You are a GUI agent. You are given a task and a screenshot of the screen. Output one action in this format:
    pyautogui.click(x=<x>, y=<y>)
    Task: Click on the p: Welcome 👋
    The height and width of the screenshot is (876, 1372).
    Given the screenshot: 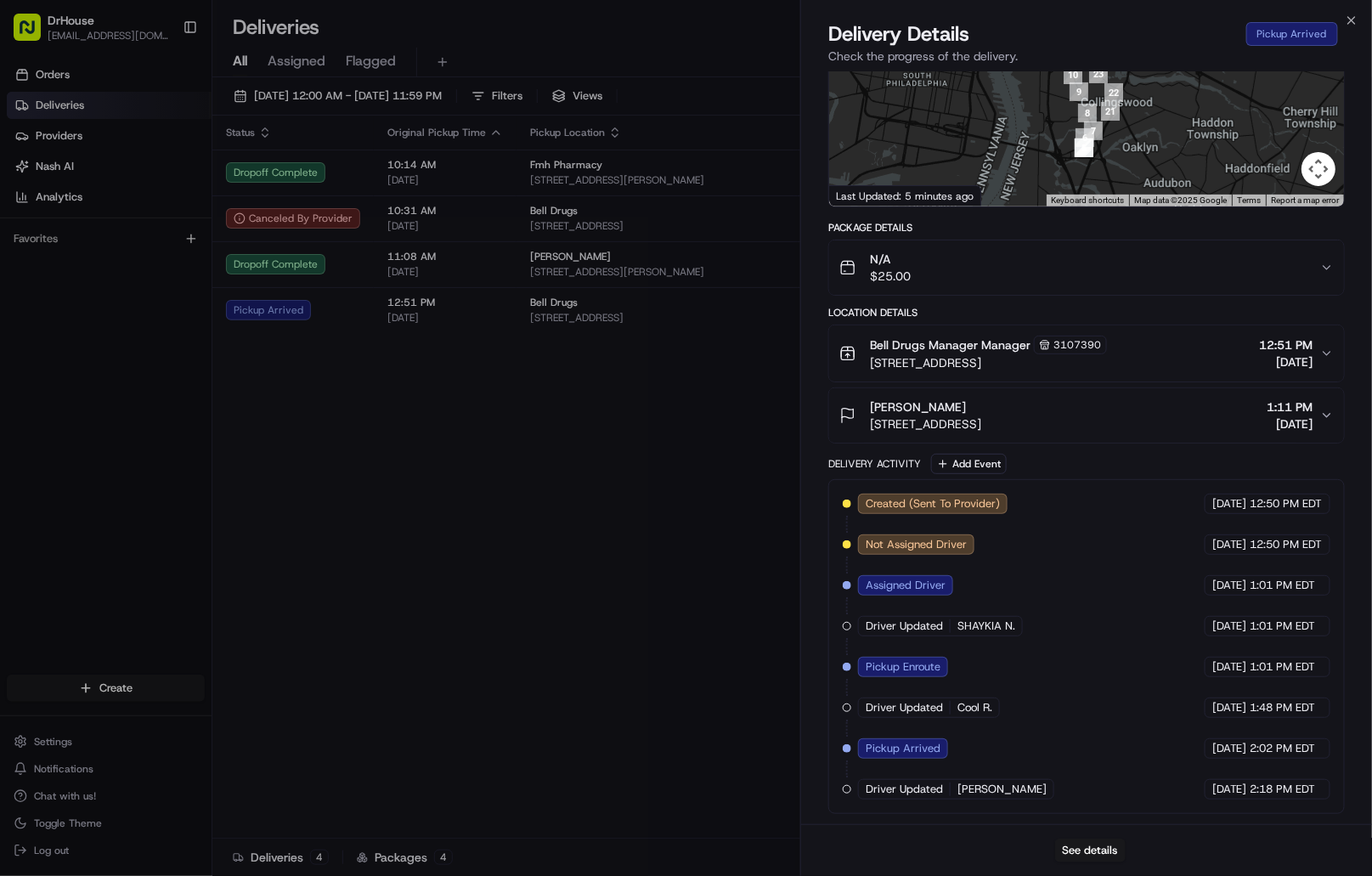 What is the action you would take?
    pyautogui.click(x=163, y=82)
    